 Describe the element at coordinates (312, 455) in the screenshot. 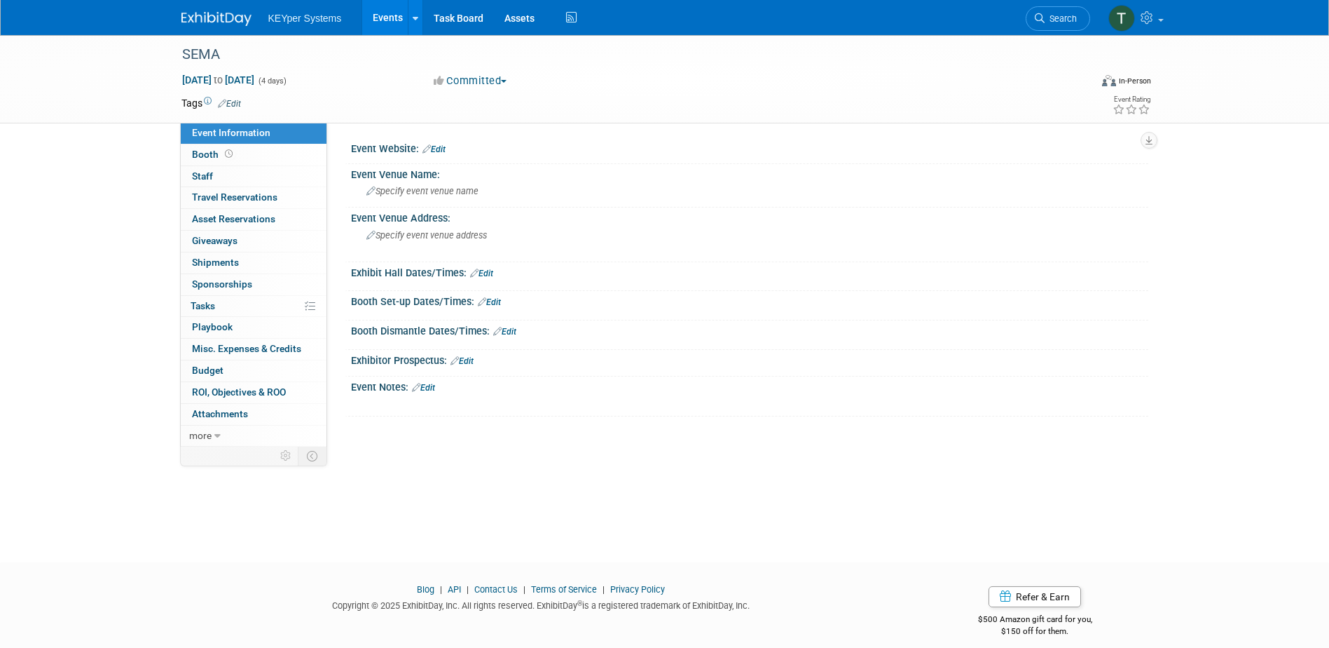

I see `td: Toggle Event Tabs` at that location.